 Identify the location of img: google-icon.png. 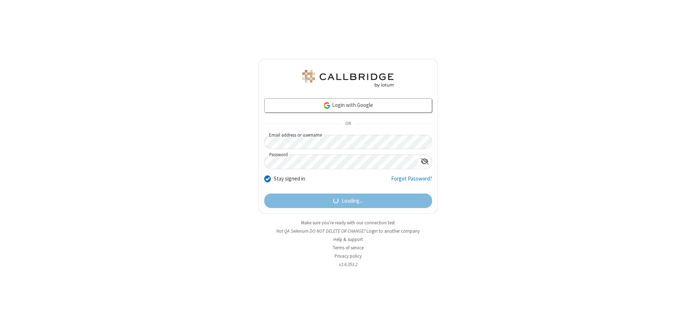
(327, 105).